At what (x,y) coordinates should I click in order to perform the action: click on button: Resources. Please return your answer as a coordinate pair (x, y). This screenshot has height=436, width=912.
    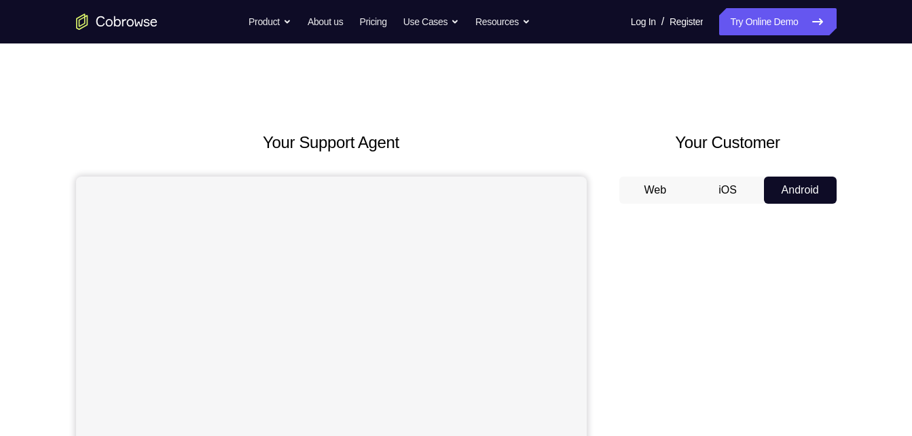
    Looking at the image, I should click on (503, 22).